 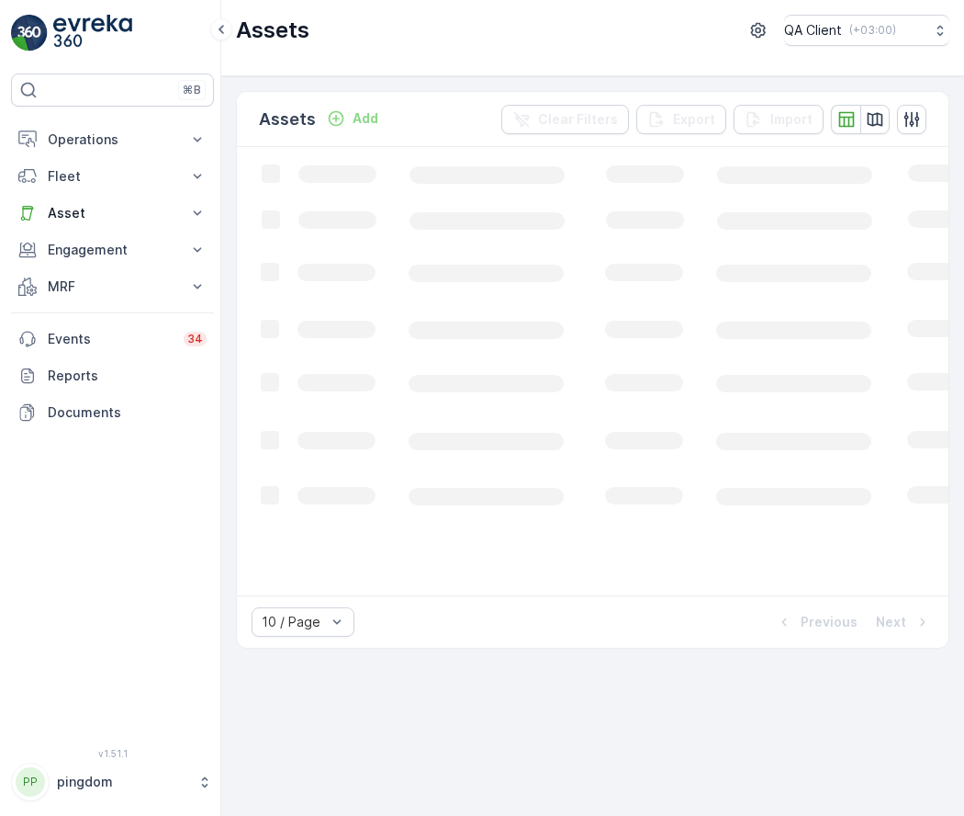 What do you see at coordinates (112, 213) in the screenshot?
I see `p: Asset` at bounding box center [112, 213].